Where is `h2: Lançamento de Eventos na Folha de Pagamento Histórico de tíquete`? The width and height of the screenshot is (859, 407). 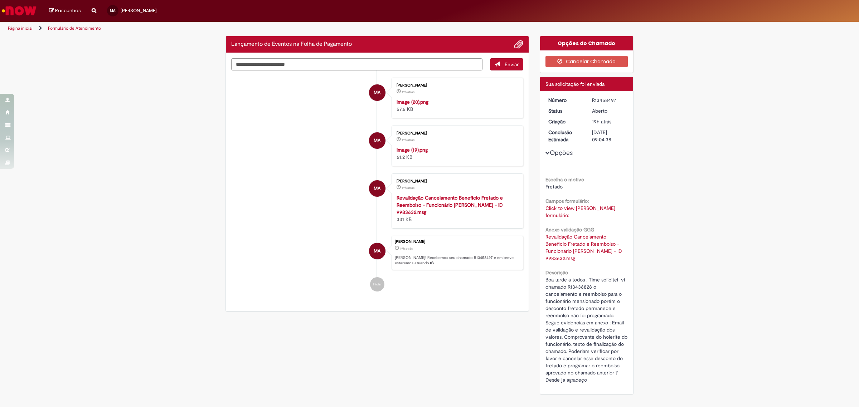
h2: Lançamento de Eventos na Folha de Pagamento Histórico de tíquete is located at coordinates (291, 44).